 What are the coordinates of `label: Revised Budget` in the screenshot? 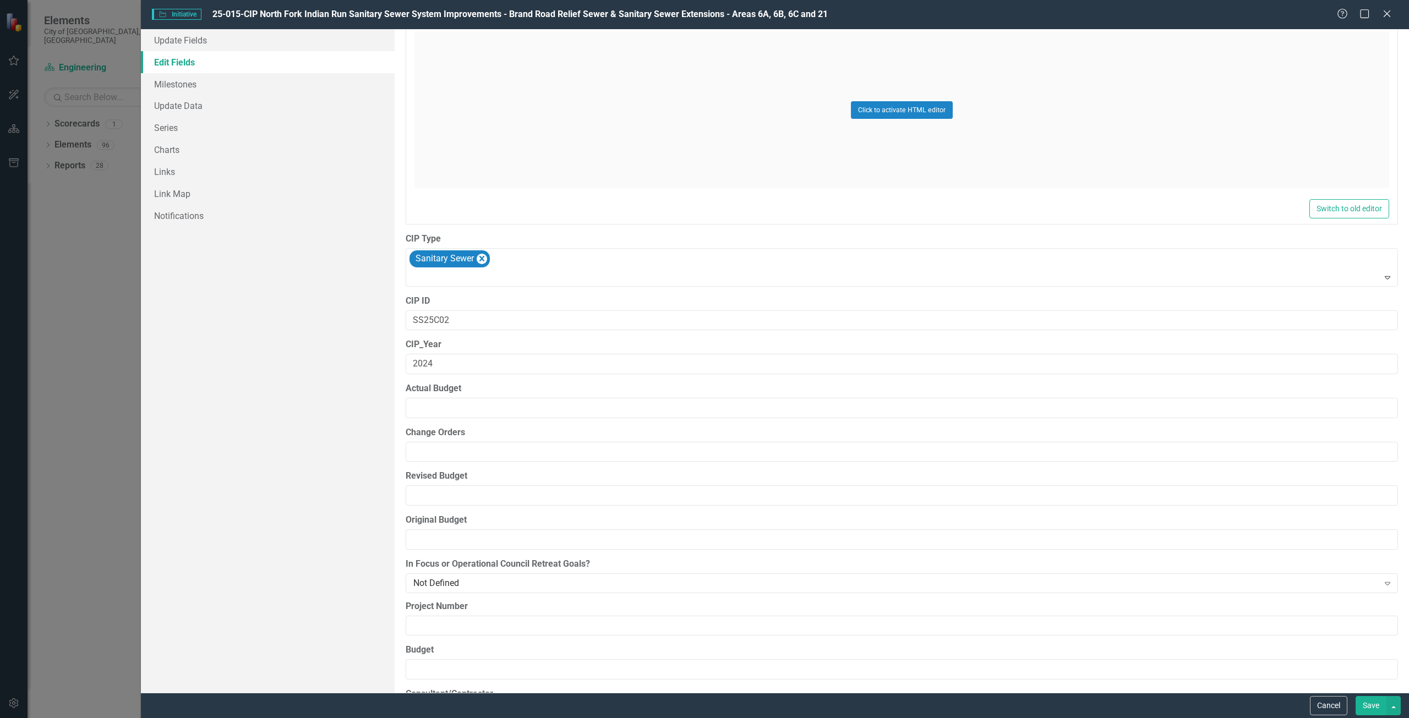 It's located at (901, 476).